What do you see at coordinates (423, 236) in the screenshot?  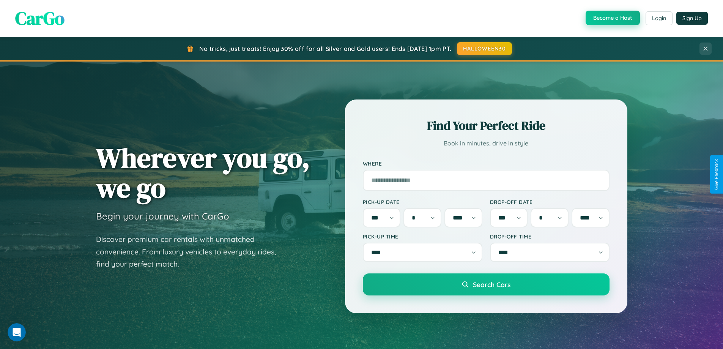 I see `label: Pick-up Time` at bounding box center [423, 236].